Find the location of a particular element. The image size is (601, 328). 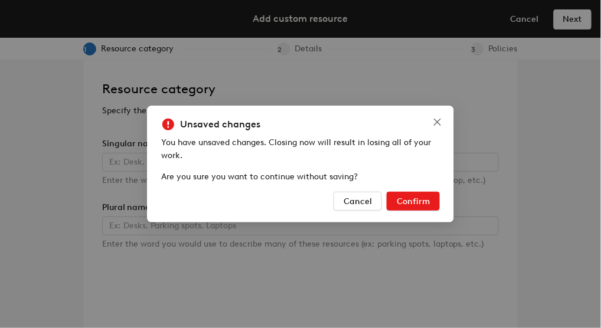

button: Close is located at coordinates (437, 122).